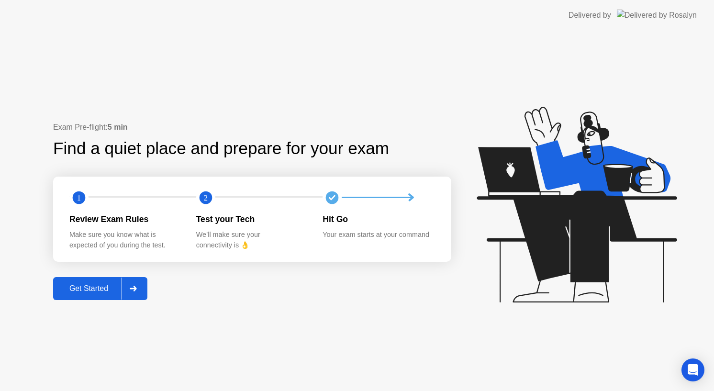  Describe the element at coordinates (252, 127) in the screenshot. I see `div: Exam Pre-flight:` at that location.